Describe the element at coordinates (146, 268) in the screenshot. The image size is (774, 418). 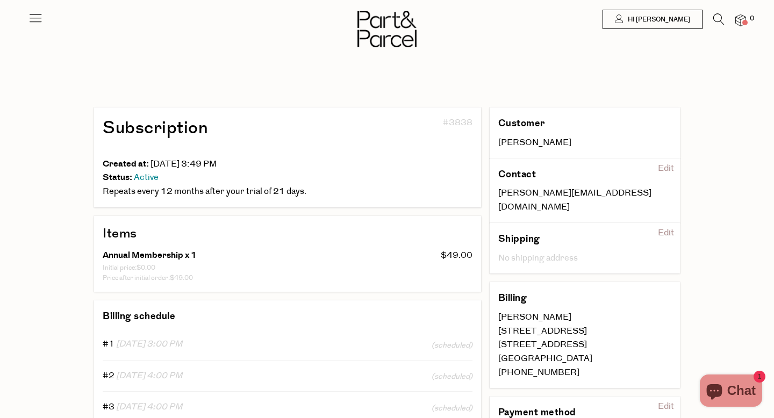
I see `span: $0.00` at that location.